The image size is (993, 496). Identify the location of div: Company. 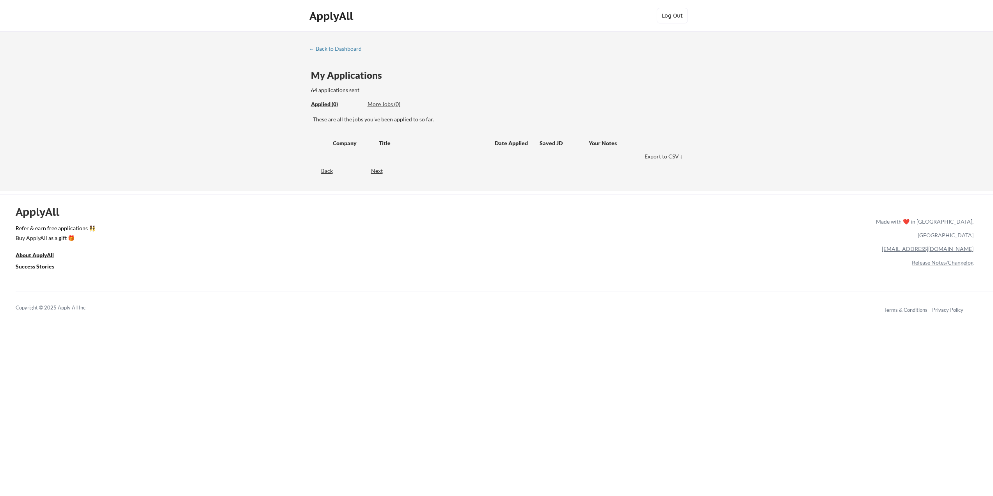
(352, 143).